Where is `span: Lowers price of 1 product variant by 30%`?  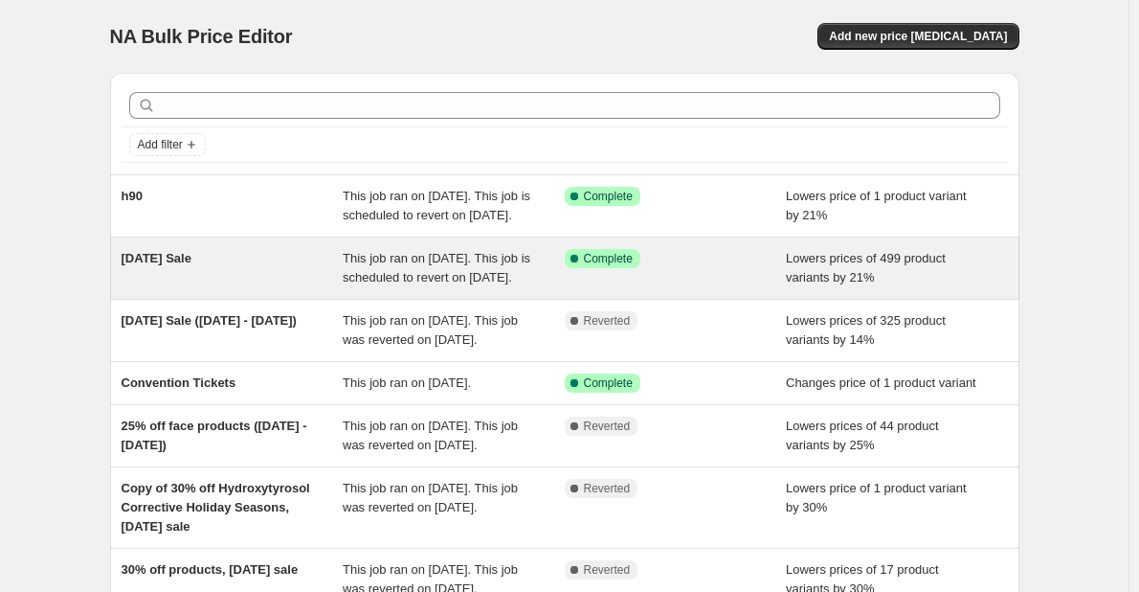 span: Lowers price of 1 product variant by 30% is located at coordinates (876, 497).